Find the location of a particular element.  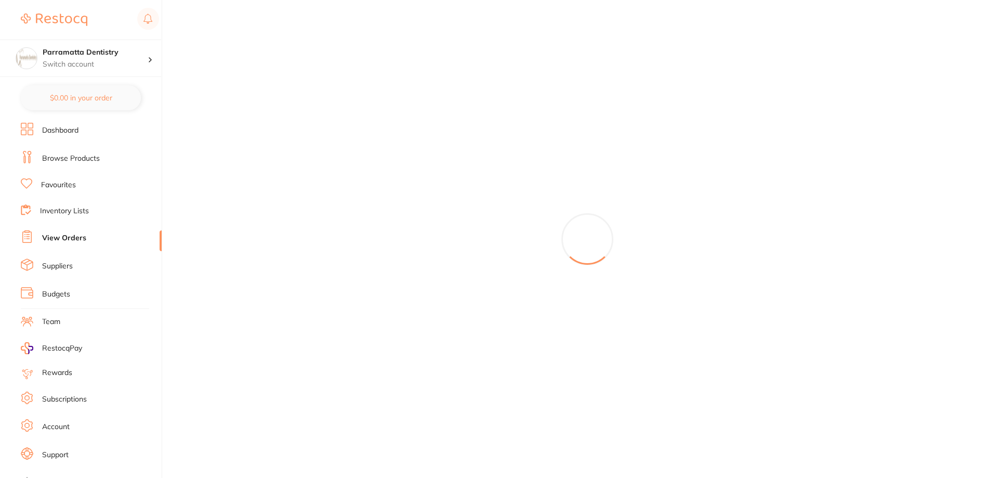

a: Budgets is located at coordinates (56, 294).